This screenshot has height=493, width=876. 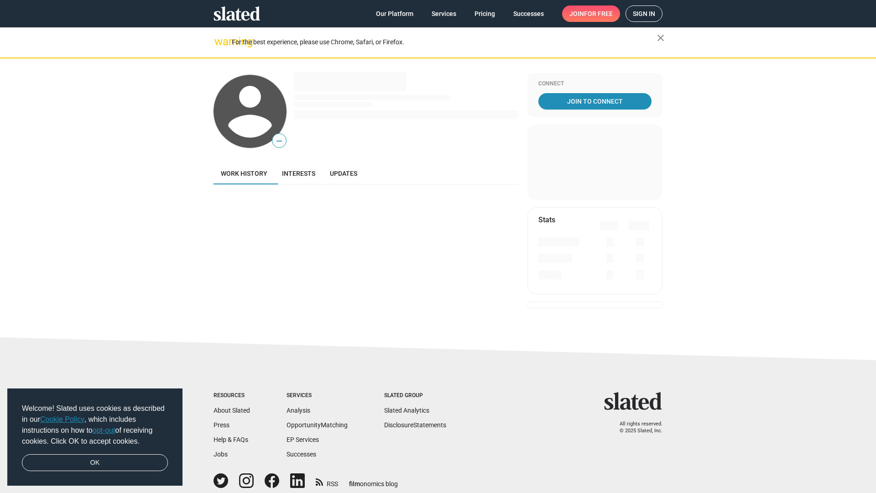 I want to click on a: Our Platform, so click(x=395, y=14).